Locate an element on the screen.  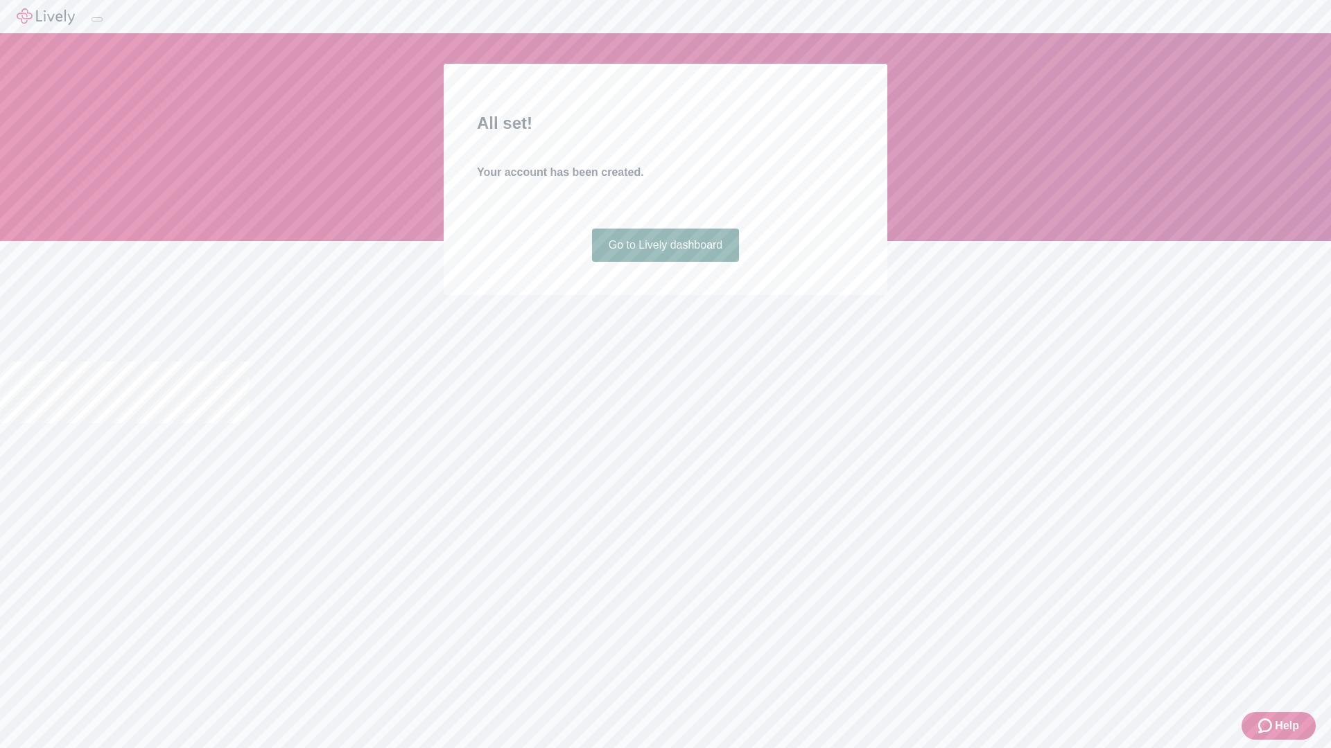
svg: Zendesk support icon is located at coordinates (1266, 726).